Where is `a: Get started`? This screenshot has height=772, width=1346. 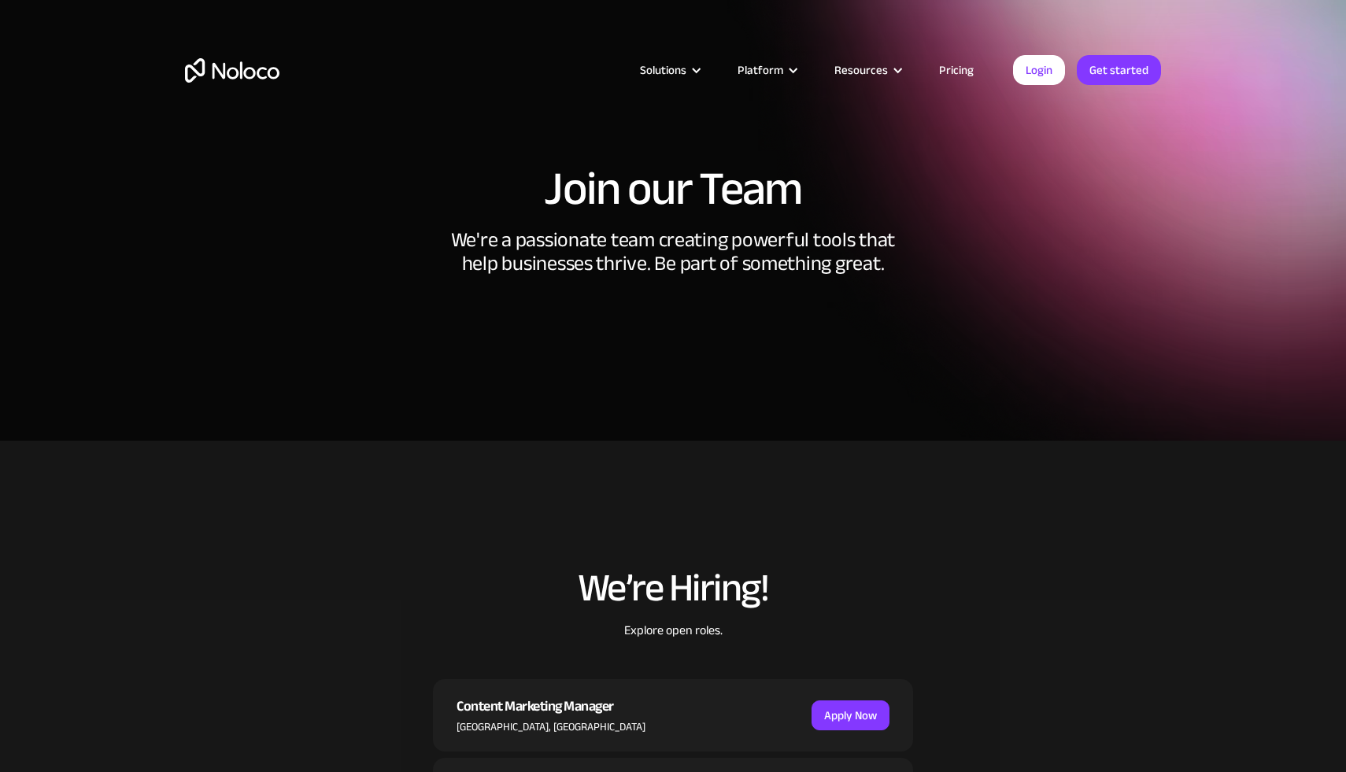 a: Get started is located at coordinates (1119, 70).